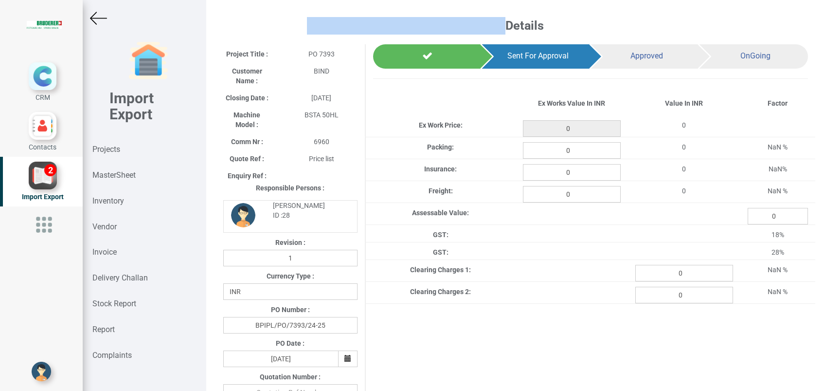  Describe the element at coordinates (646, 55) in the screenshot. I see `span: Approved` at that location.